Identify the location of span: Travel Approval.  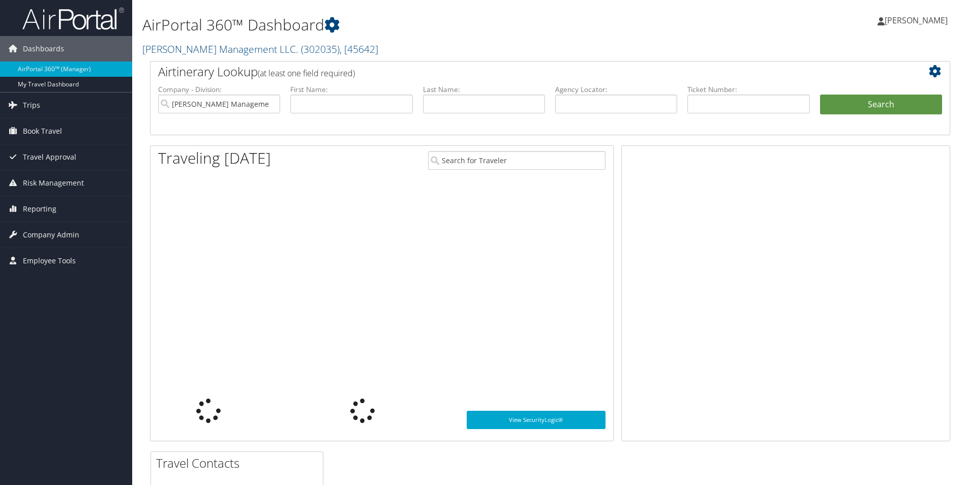
(49, 157).